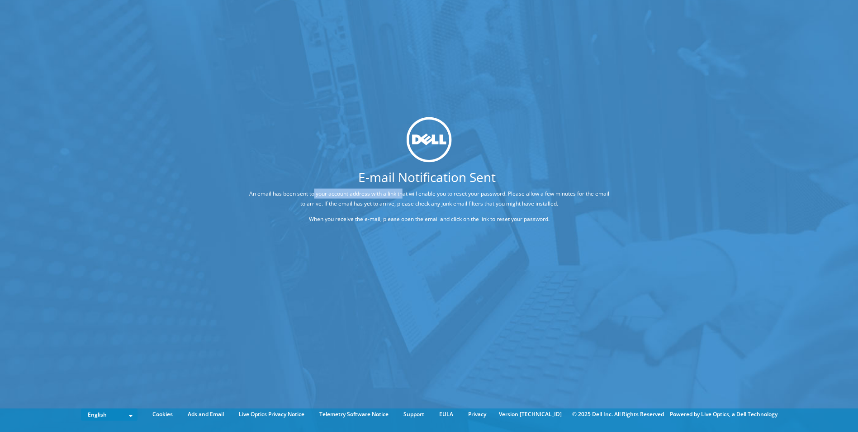 Image resolution: width=858 pixels, height=432 pixels. What do you see at coordinates (414, 414) in the screenshot?
I see `a: Support` at bounding box center [414, 414].